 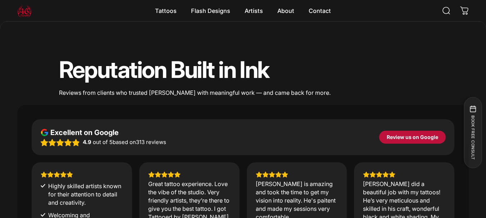 What do you see at coordinates (210, 11) in the screenshot?
I see `summary: Flash Designs` at bounding box center [210, 11].